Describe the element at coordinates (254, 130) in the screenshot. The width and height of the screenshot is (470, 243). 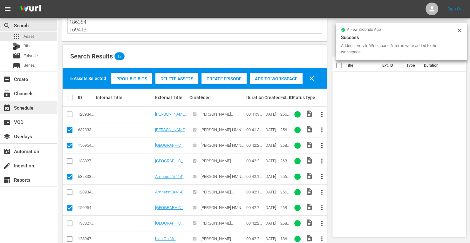
I see `div: 00:41:31.200` at that location.